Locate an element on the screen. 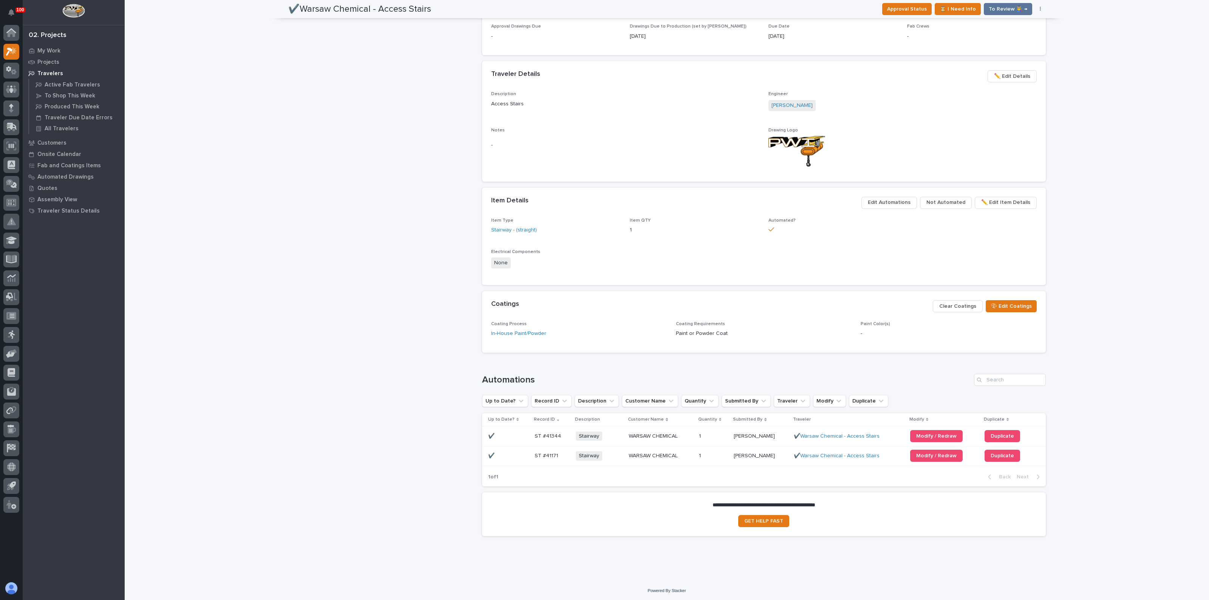 The image size is (1209, 600). a: Projects is located at coordinates (74, 62).